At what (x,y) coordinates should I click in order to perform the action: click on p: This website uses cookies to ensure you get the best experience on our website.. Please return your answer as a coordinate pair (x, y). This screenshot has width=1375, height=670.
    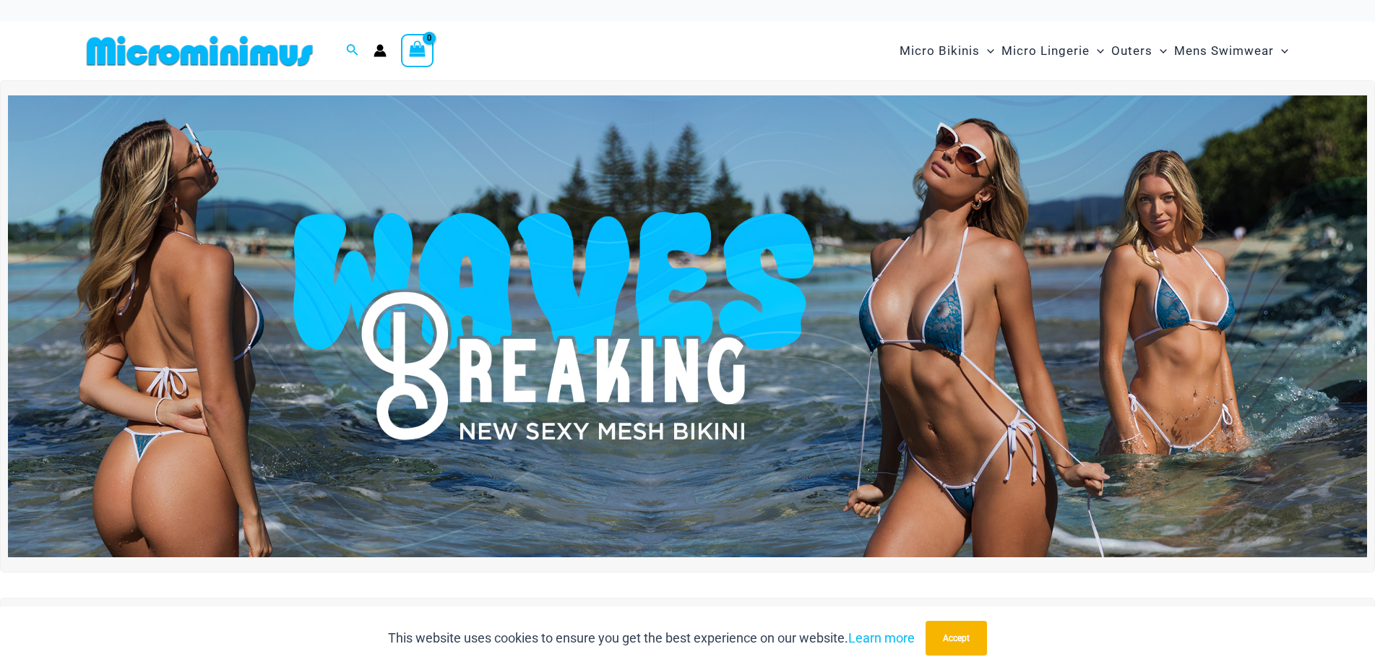
    Looking at the image, I should click on (651, 638).